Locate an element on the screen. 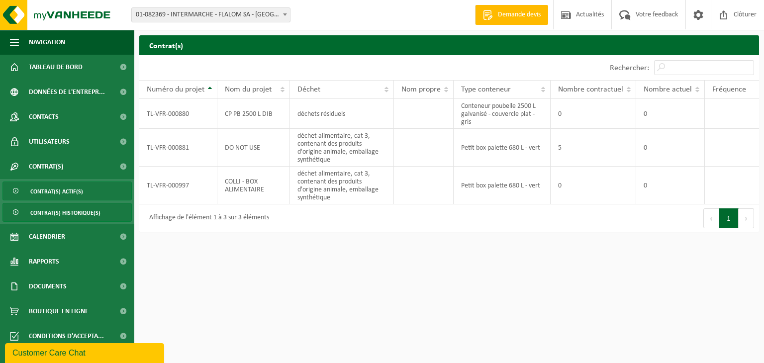 The image size is (764, 363). span: Conditions d'accepta... is located at coordinates (66, 336).